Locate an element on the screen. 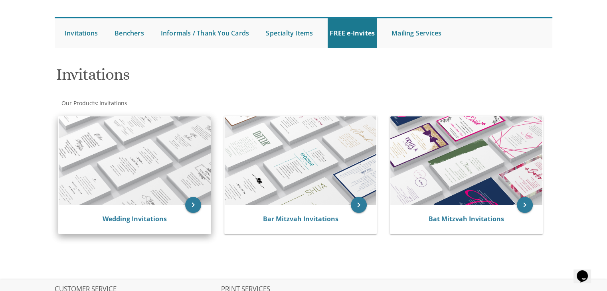  a: Our Products is located at coordinates (79, 103).